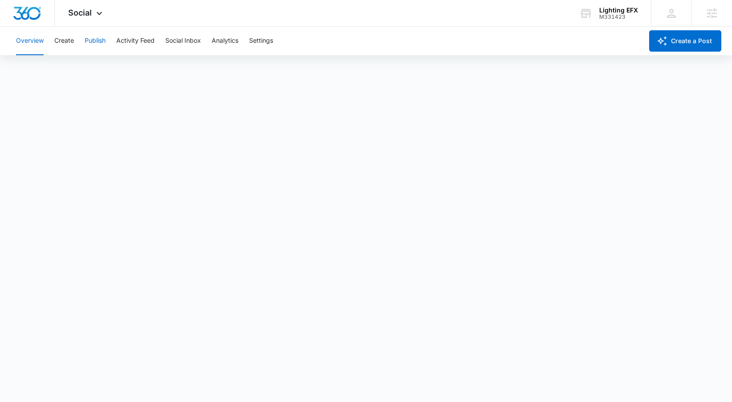  Describe the element at coordinates (618, 10) in the screenshot. I see `div: account name` at that location.